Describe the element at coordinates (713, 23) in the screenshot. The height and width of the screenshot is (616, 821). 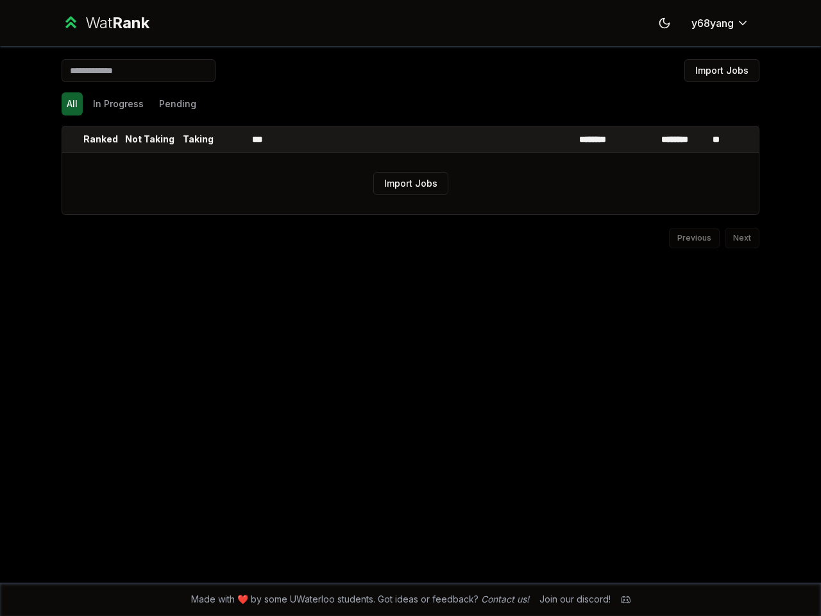
I see `span: y68yang` at that location.